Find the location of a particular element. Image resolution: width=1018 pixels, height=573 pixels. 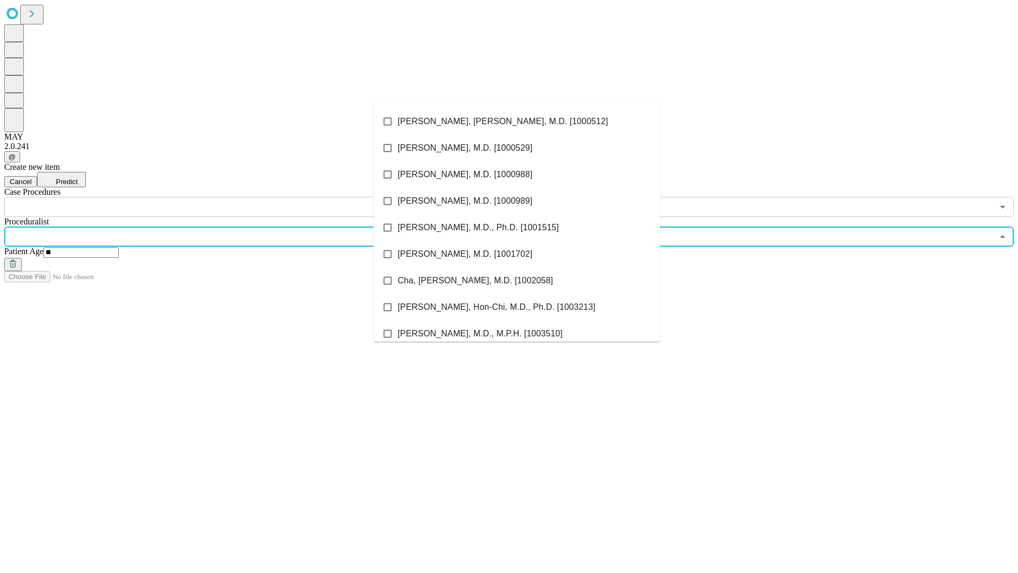

button: Open is located at coordinates (1003, 207).